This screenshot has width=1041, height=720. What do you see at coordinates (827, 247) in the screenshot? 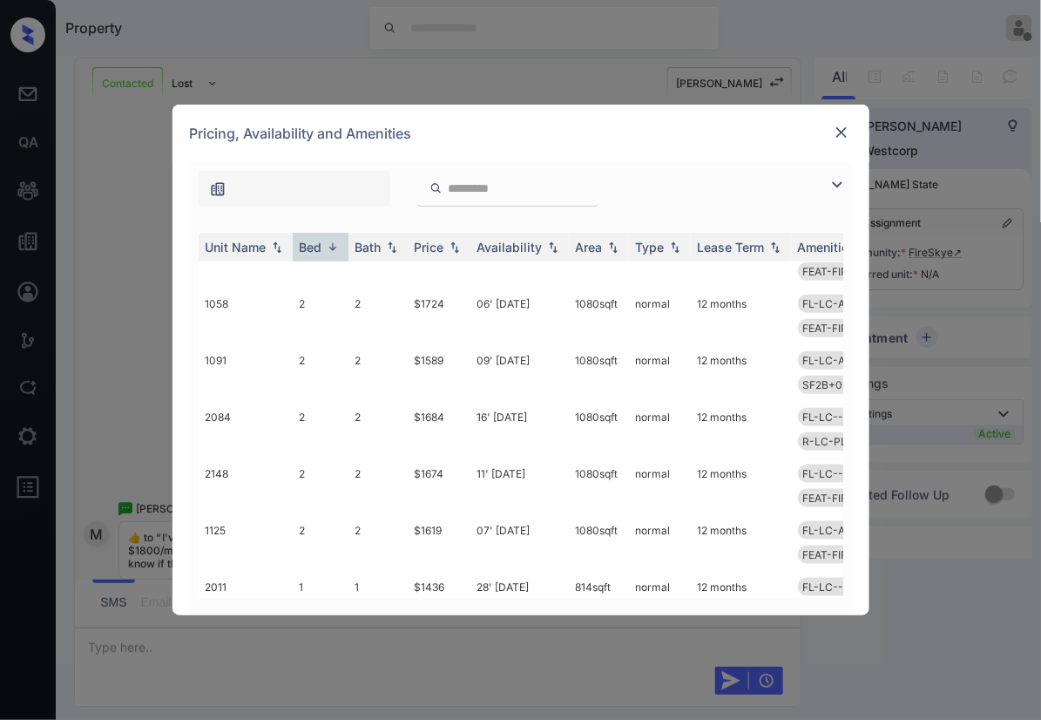
I see `div: Amenities` at bounding box center [827, 247].